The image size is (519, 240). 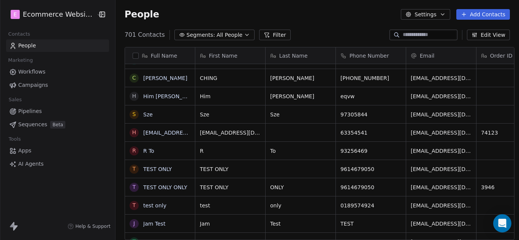 I want to click on a: R To, so click(x=148, y=151).